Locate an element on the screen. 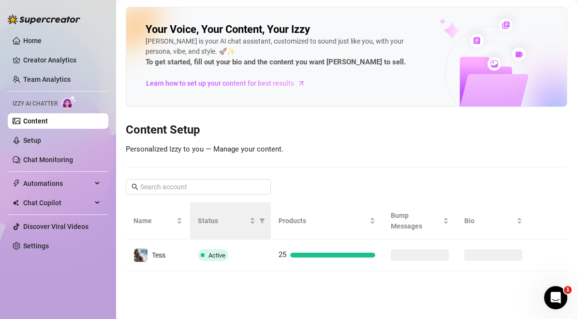 The image size is (577, 319). th: Name is located at coordinates (158, 221).